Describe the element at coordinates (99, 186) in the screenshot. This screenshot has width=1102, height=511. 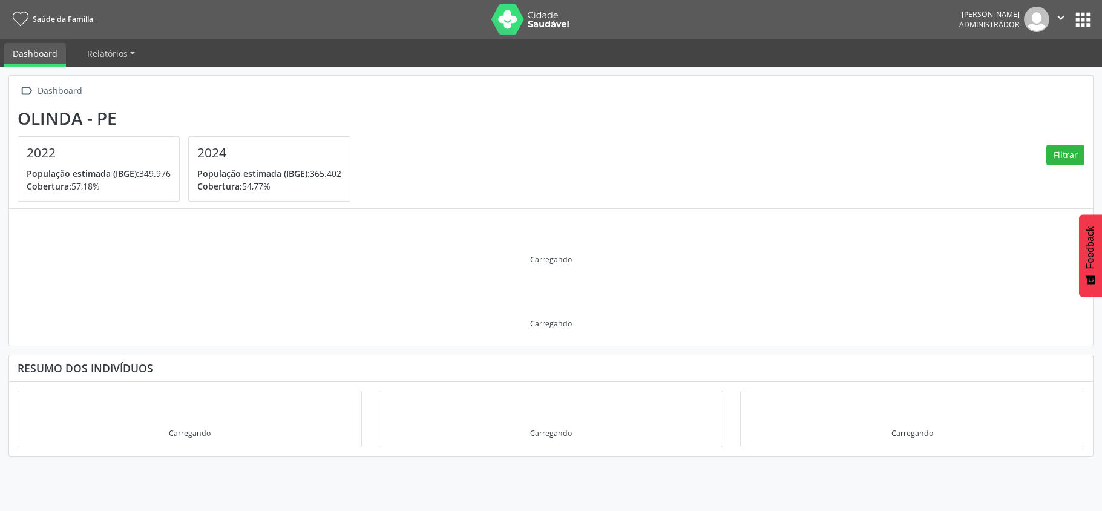
I see `p: 57,18%` at that location.